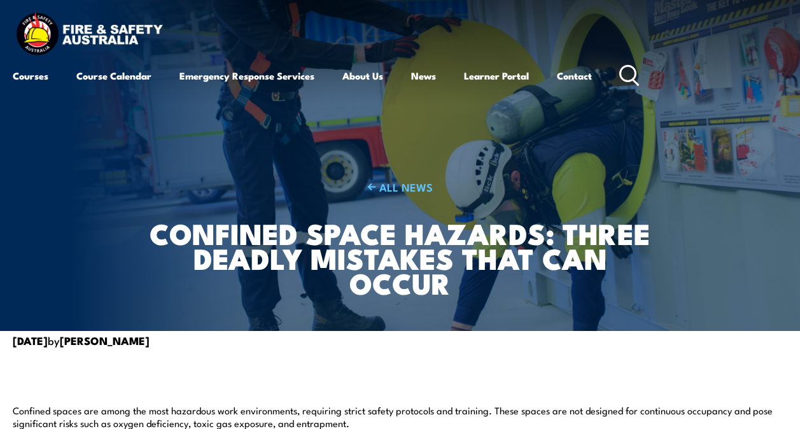 The width and height of the screenshot is (800, 429). What do you see at coordinates (247, 76) in the screenshot?
I see `a: Emergency Response Services` at bounding box center [247, 76].